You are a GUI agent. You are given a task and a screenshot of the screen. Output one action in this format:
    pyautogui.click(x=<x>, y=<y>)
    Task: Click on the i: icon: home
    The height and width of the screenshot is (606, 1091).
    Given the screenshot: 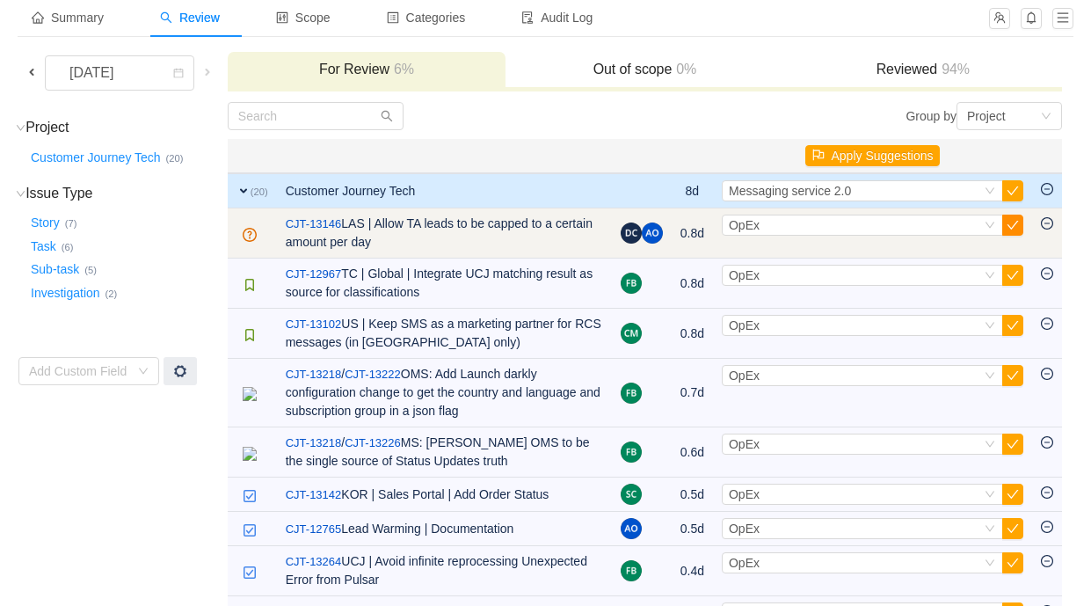 What is the action you would take?
    pyautogui.click(x=38, y=18)
    